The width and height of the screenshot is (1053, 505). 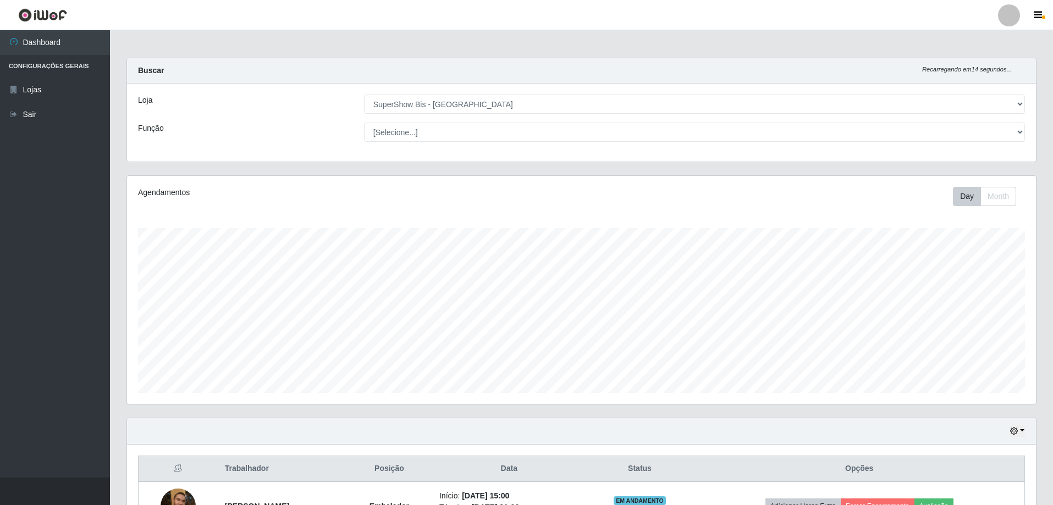 I want to click on span: EM ANDAMENTO, so click(x=639, y=501).